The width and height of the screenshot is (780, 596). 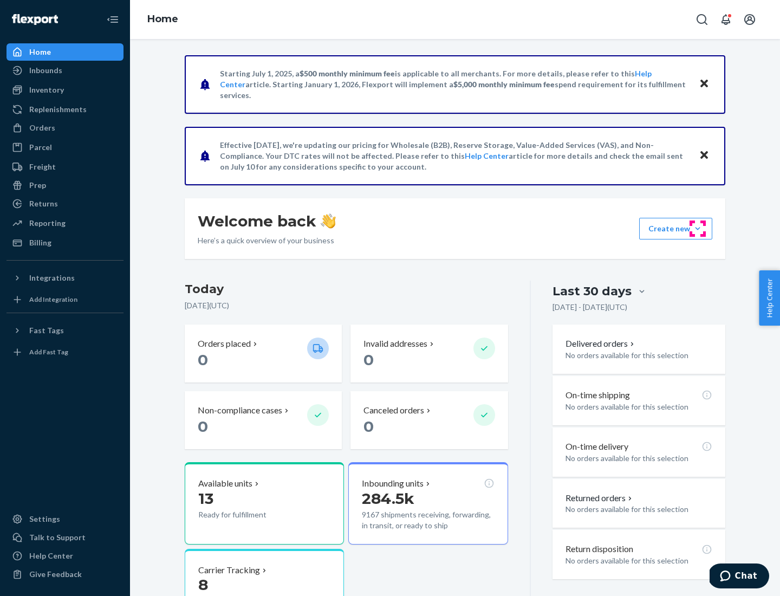 I want to click on button: Help Center, so click(x=769, y=298).